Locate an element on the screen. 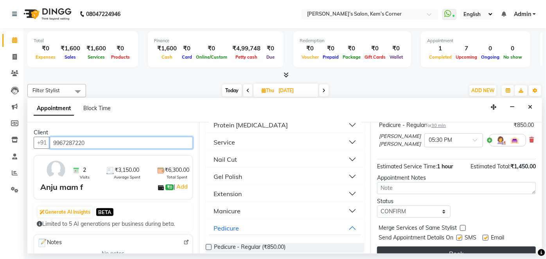 This screenshot has width=546, height=259. span: Today is located at coordinates (232, 90).